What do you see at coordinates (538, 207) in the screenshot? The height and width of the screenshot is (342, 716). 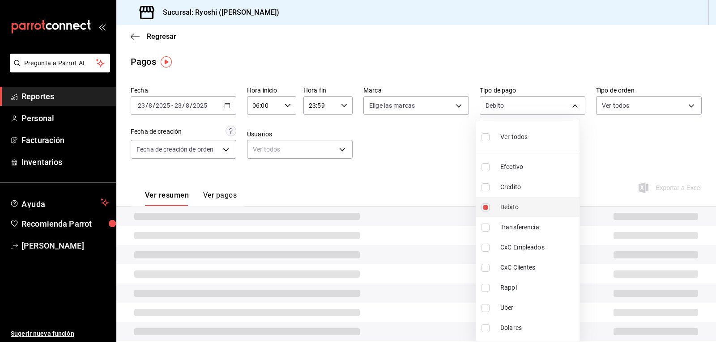 I see `span: Debito` at bounding box center [538, 207].